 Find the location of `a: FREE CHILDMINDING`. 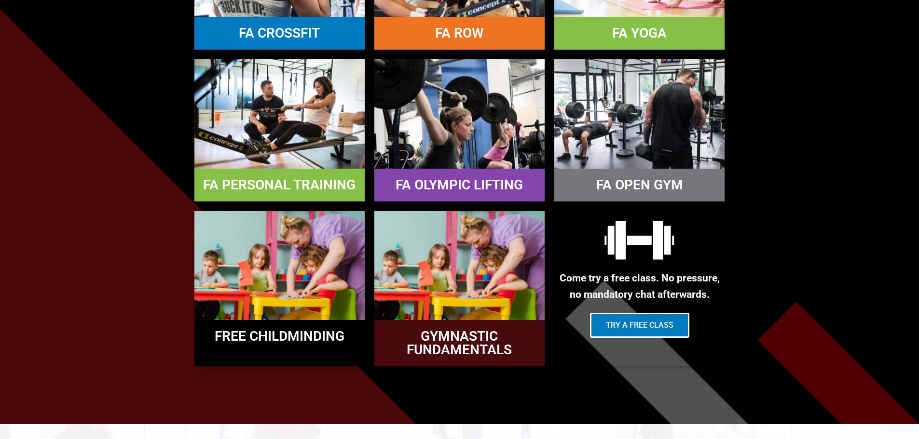

a: FREE CHILDMINDING is located at coordinates (279, 336).